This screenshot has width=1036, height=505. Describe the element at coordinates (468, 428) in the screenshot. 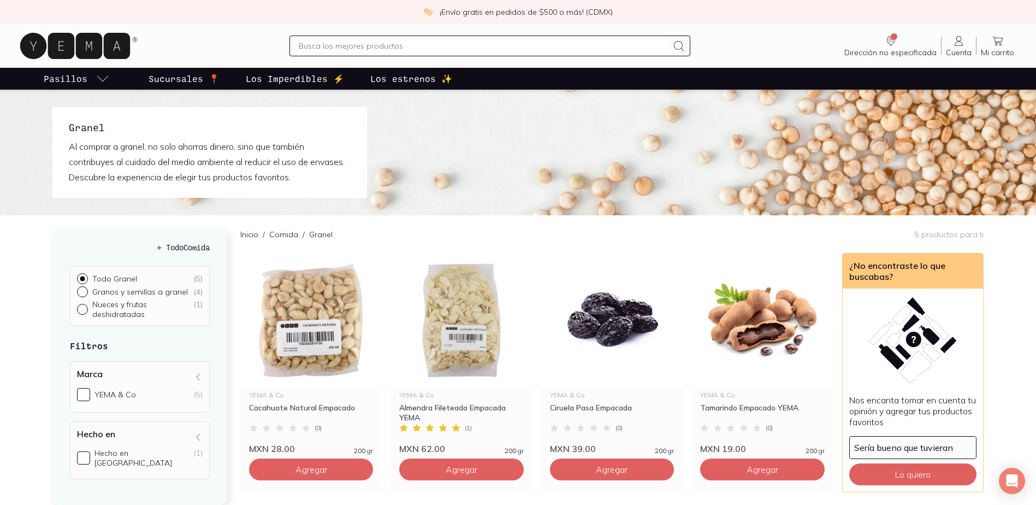

I see `span: ( 1 )` at that location.